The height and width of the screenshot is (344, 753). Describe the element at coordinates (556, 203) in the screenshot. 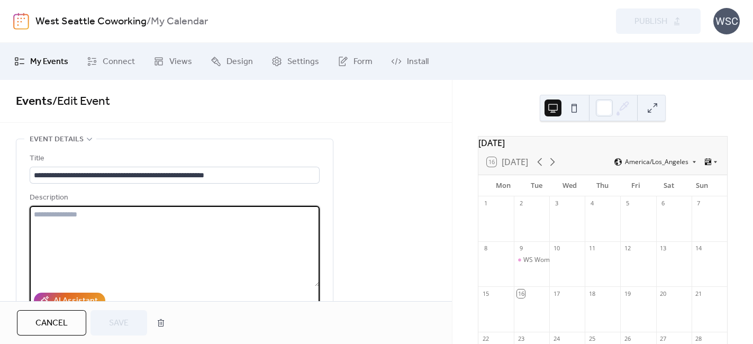

I see `div: 3` at that location.